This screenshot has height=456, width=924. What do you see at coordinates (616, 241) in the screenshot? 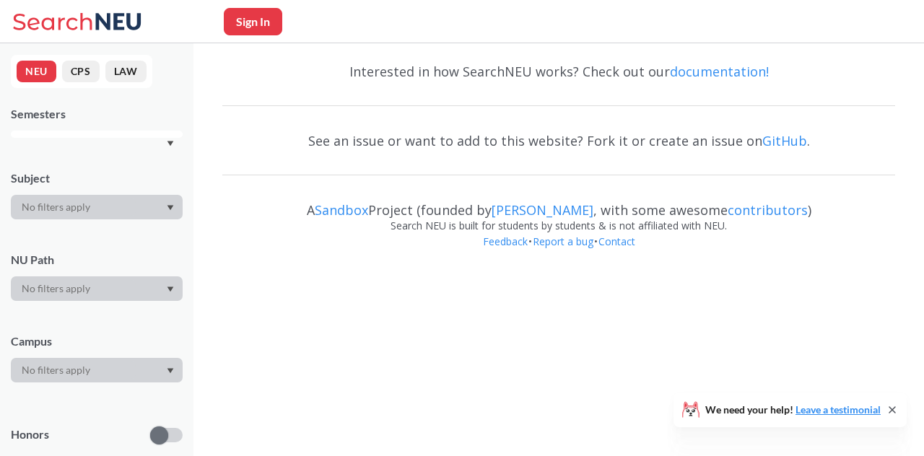
I see `a: Contact` at bounding box center [616, 241].